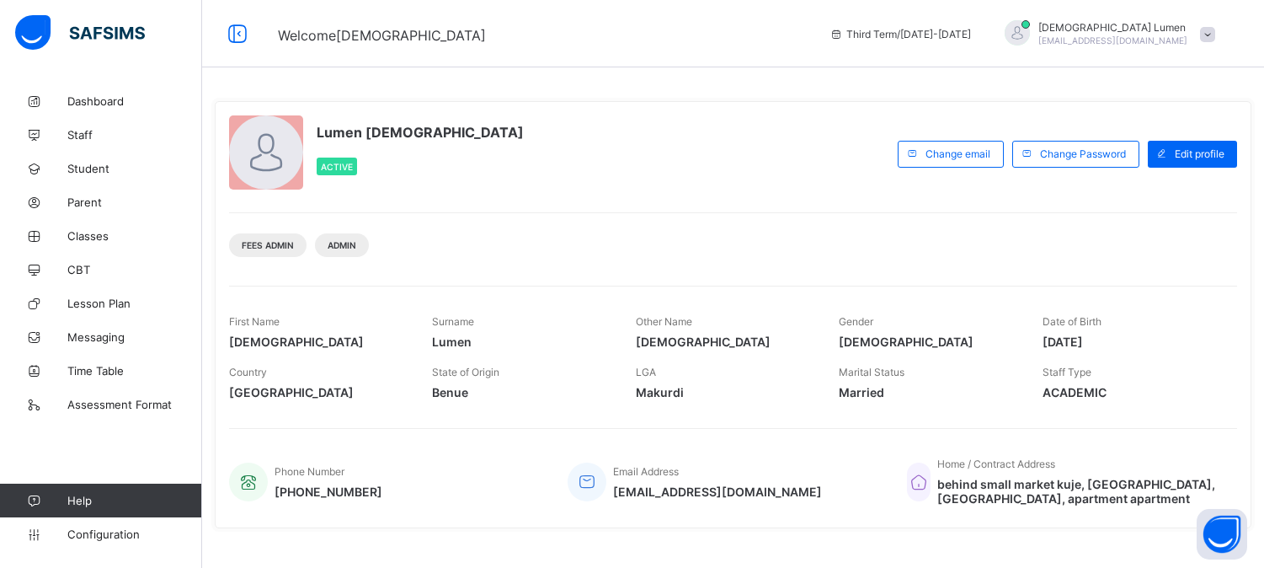  What do you see at coordinates (135, 269) in the screenshot?
I see `span: CBT` at bounding box center [135, 269].